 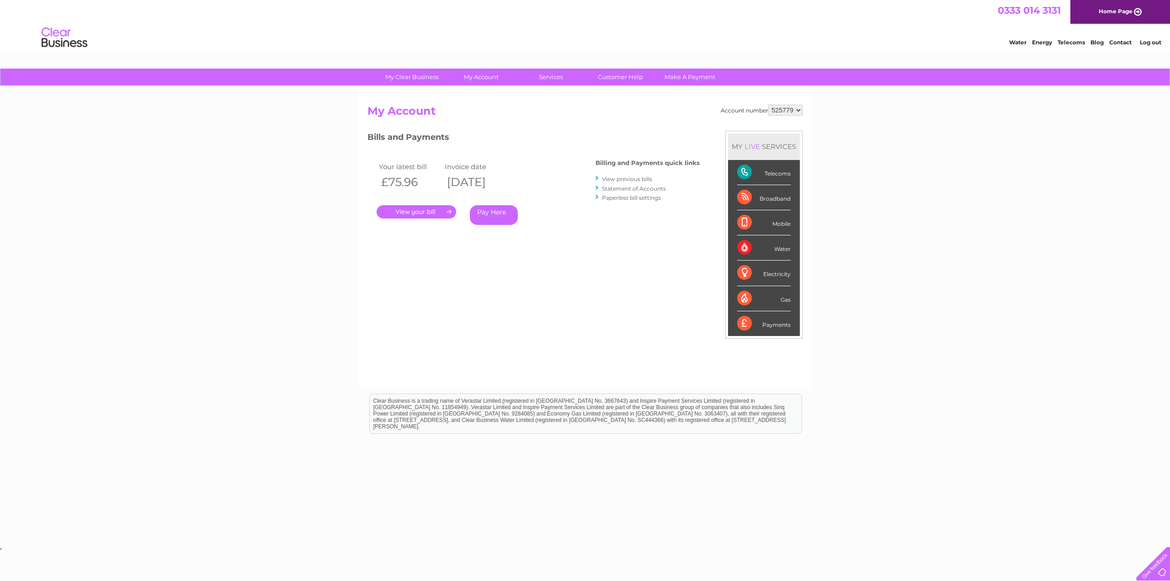 I want to click on a: Make A Payment, so click(x=690, y=77).